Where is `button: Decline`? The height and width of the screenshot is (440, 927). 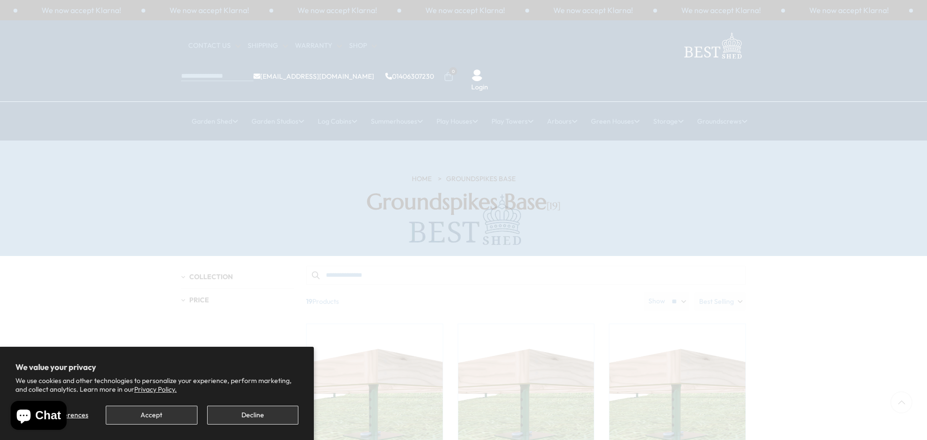 button: Decline is located at coordinates (253, 415).